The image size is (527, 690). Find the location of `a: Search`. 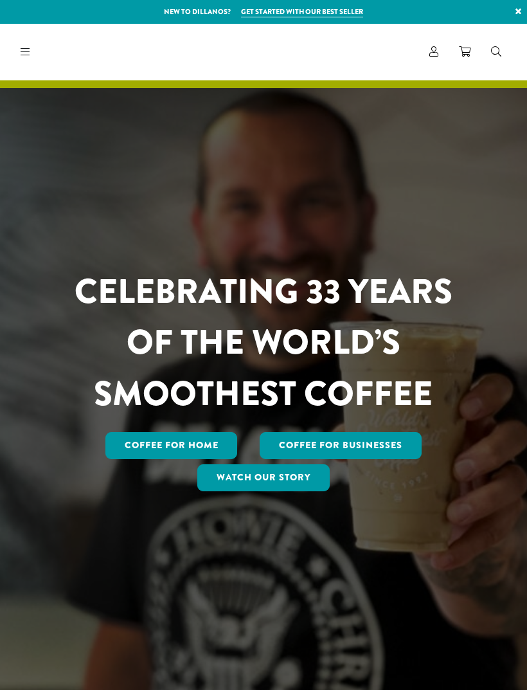

a: Search is located at coordinates (496, 51).